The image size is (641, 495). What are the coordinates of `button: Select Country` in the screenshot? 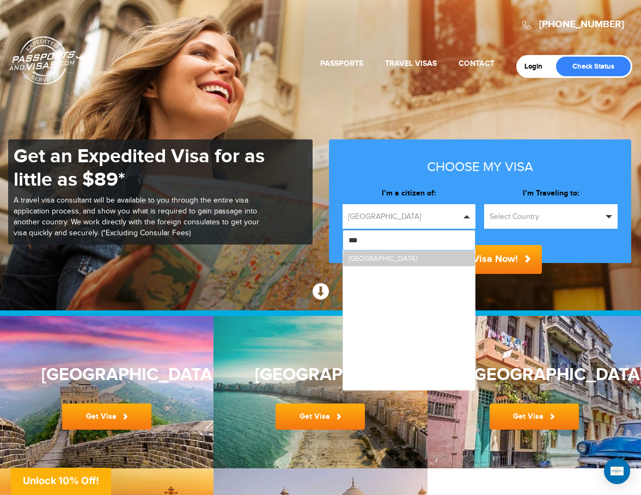 It's located at (550, 216).